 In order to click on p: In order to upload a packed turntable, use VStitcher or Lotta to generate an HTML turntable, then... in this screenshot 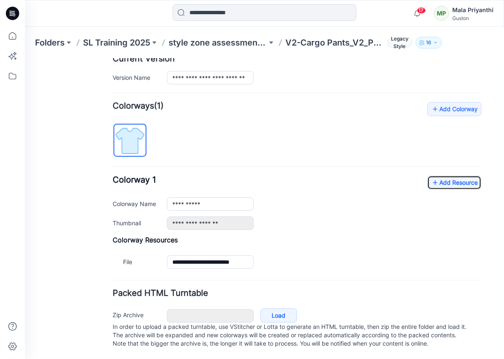, I will do `click(272, 276)`.